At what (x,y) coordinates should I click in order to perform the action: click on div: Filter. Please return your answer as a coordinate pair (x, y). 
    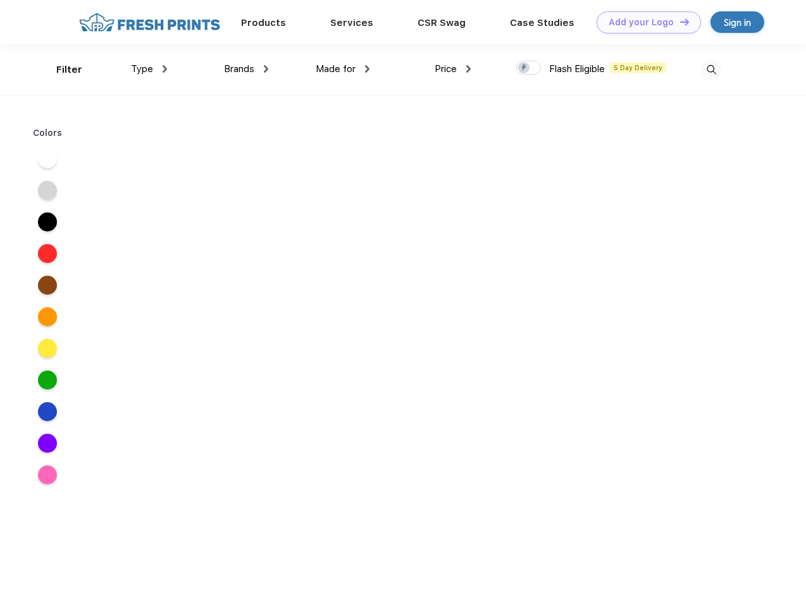
    Looking at the image, I should click on (69, 70).